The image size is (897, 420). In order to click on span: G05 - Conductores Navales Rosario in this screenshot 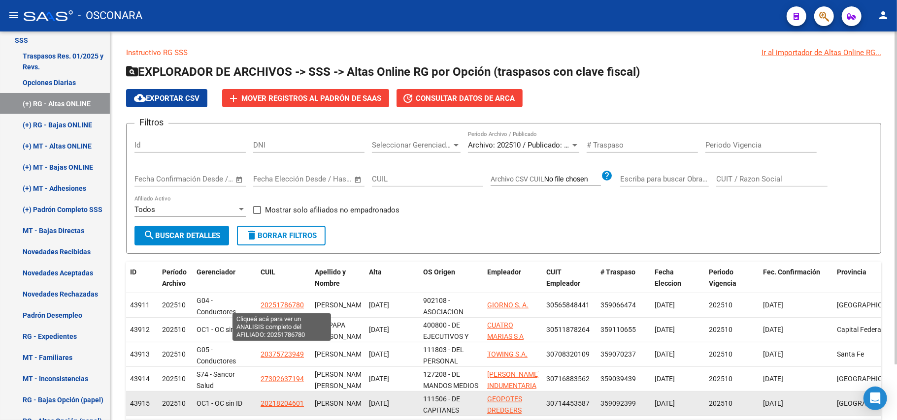, I will do `click(221, 361)`.